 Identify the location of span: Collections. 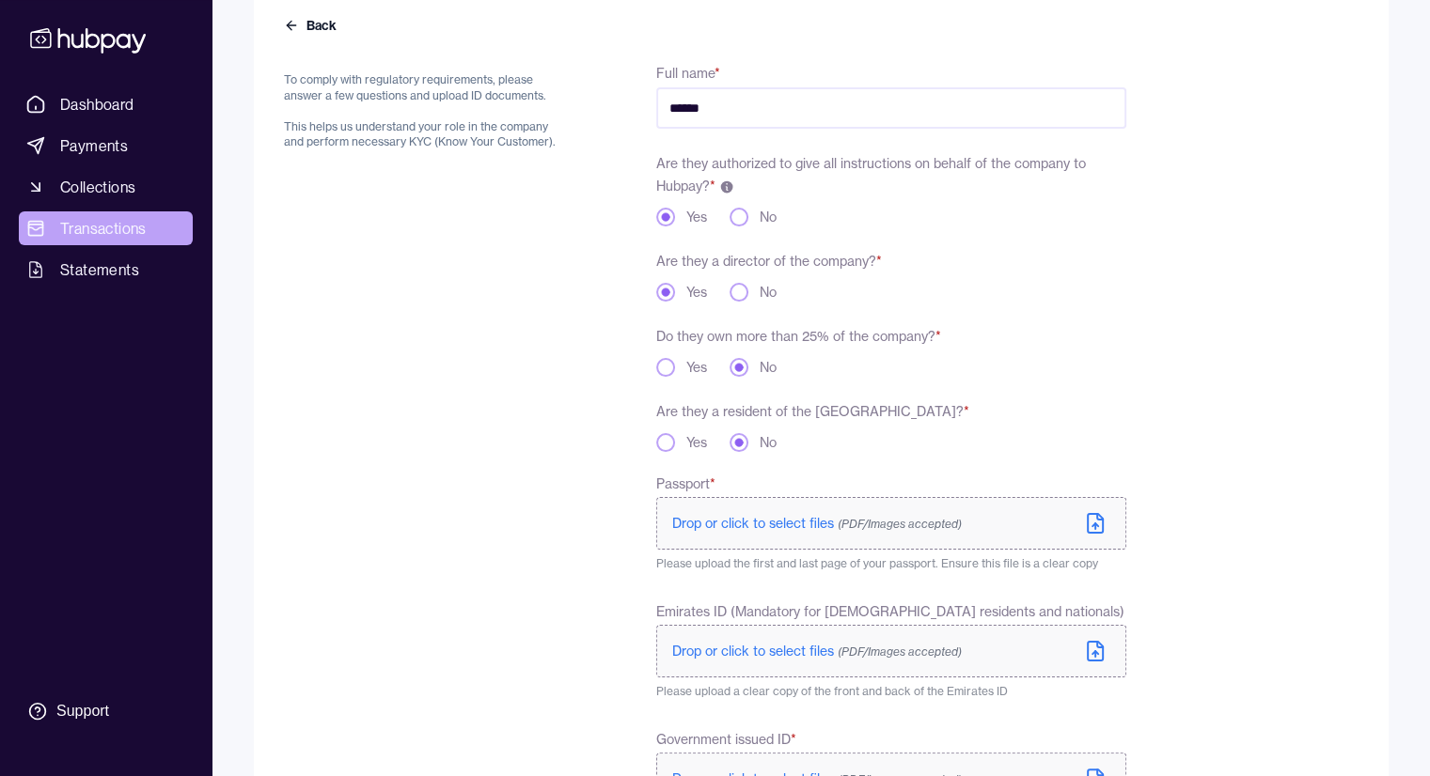
(98, 187).